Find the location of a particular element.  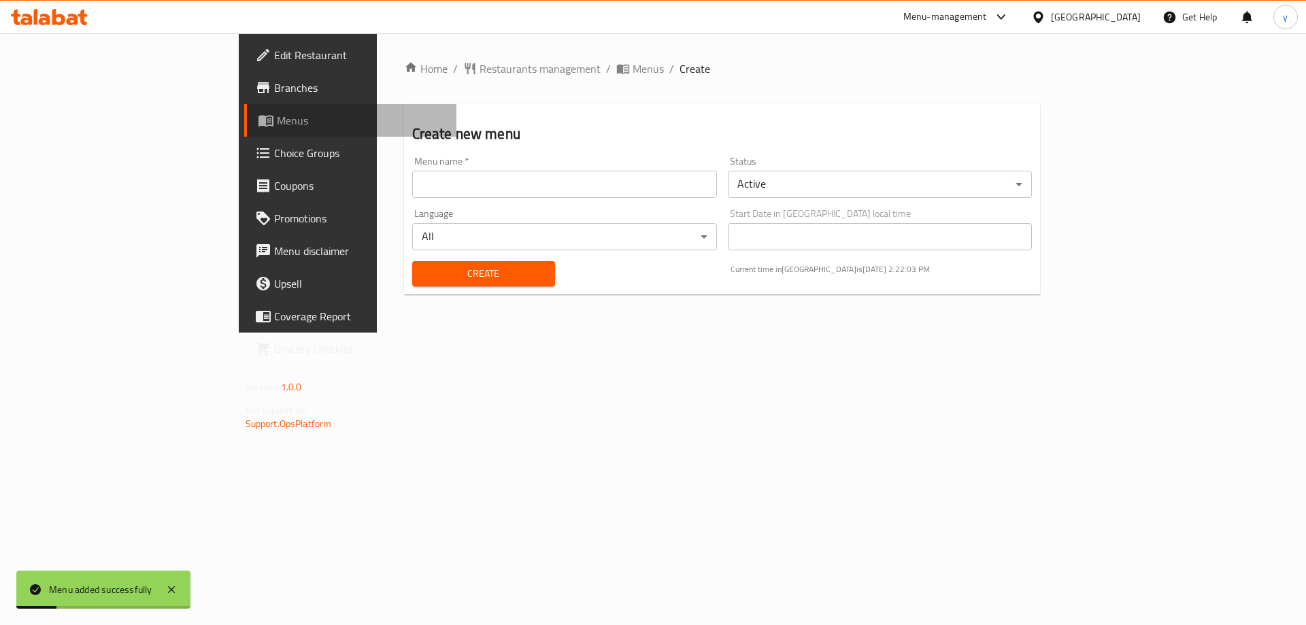

div: Menu added successfully is located at coordinates (101, 590).